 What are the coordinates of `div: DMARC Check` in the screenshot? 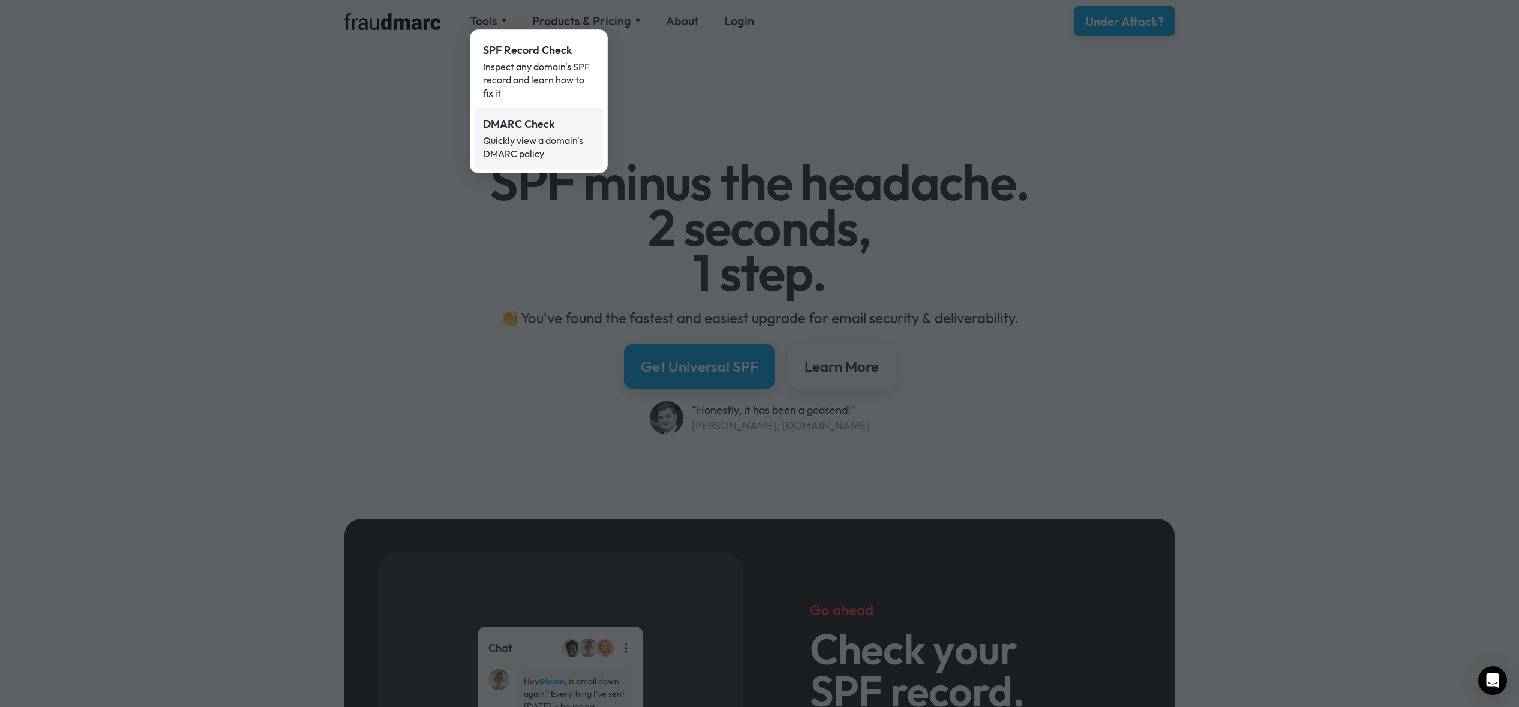 It's located at (539, 124).